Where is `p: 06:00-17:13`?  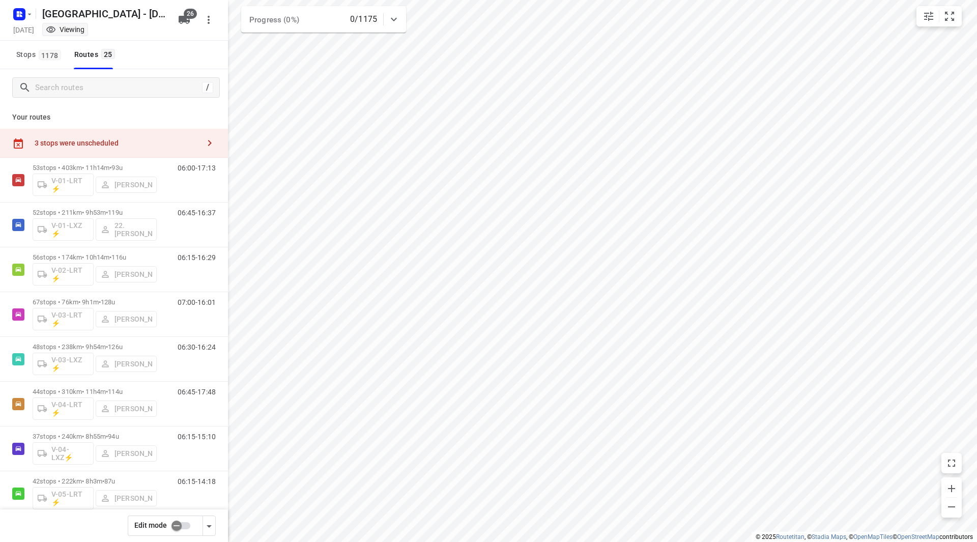
p: 06:00-17:13 is located at coordinates (196, 168).